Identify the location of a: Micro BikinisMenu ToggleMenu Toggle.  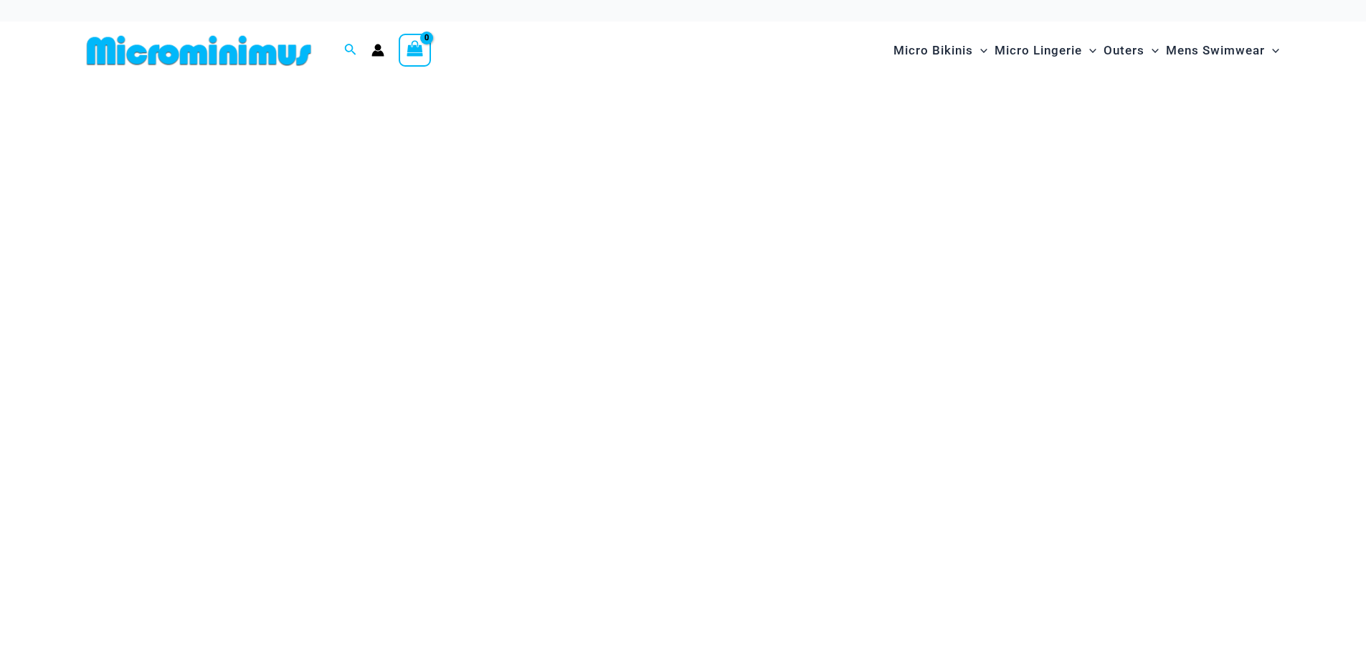
(940, 50).